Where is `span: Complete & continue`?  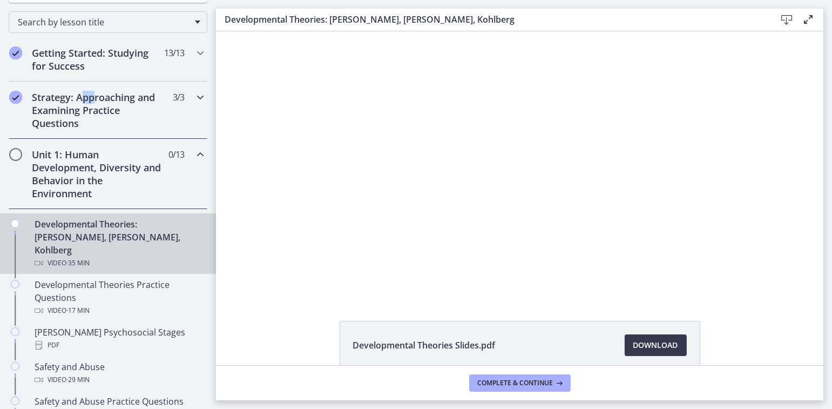 span: Complete & continue is located at coordinates (515, 383).